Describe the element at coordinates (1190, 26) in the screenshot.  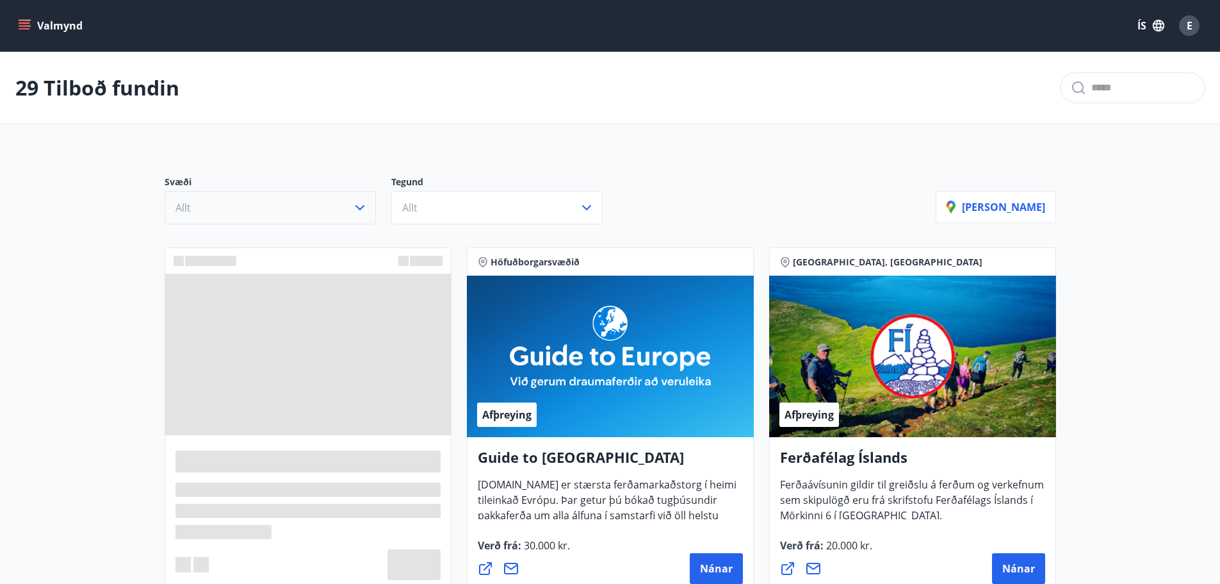
I see `span: E` at that location.